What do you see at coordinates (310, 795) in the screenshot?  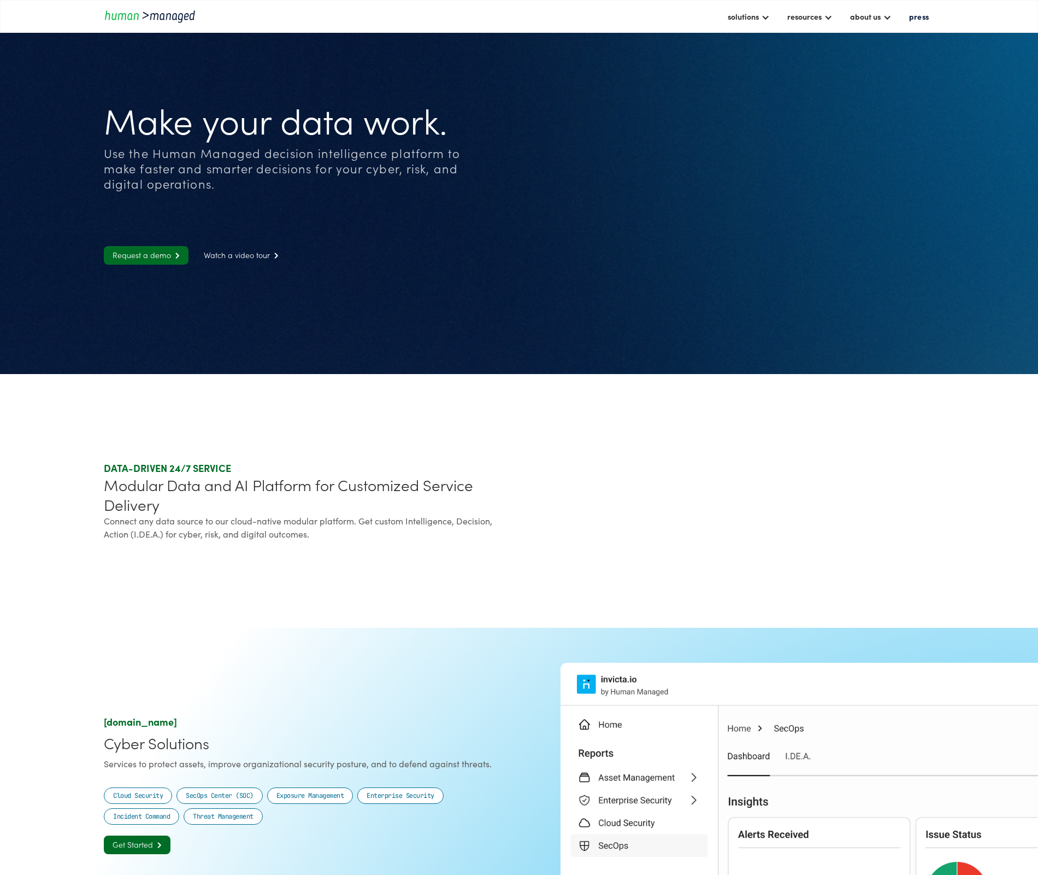 I see `div: Exposure Management` at bounding box center [310, 795].